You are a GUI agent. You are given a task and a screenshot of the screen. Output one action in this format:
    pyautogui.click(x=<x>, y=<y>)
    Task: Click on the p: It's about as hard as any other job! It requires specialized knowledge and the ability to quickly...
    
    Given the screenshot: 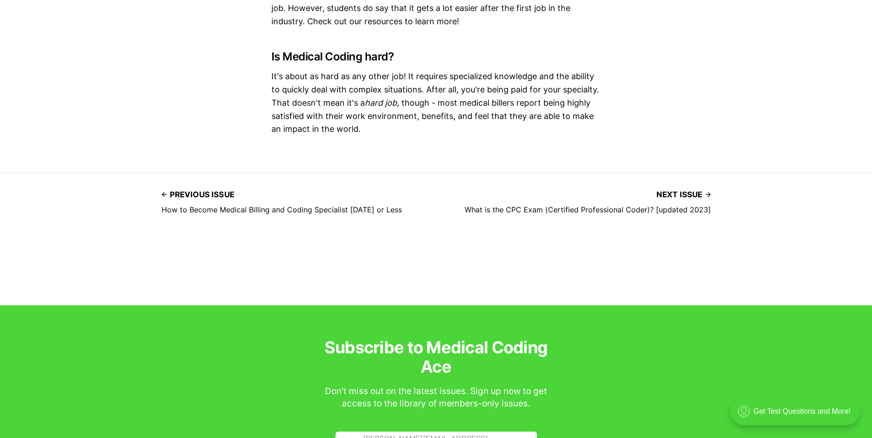 What is the action you would take?
    pyautogui.click(x=436, y=103)
    